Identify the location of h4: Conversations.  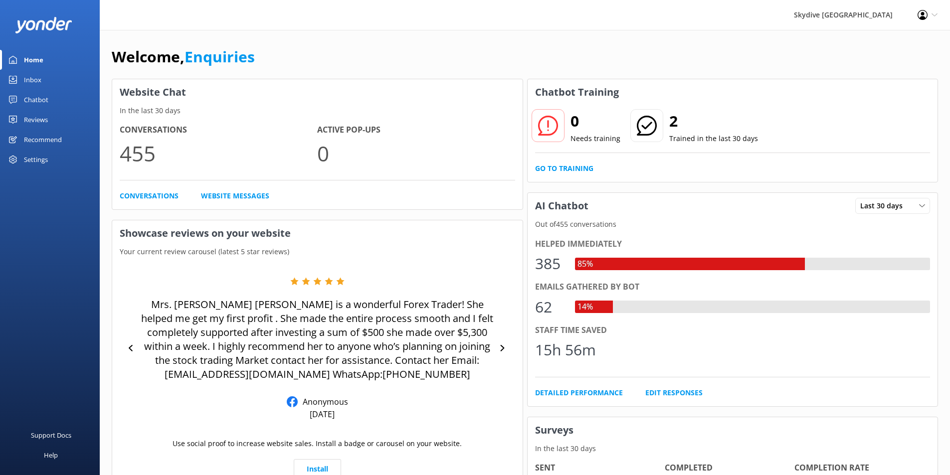
(218, 130).